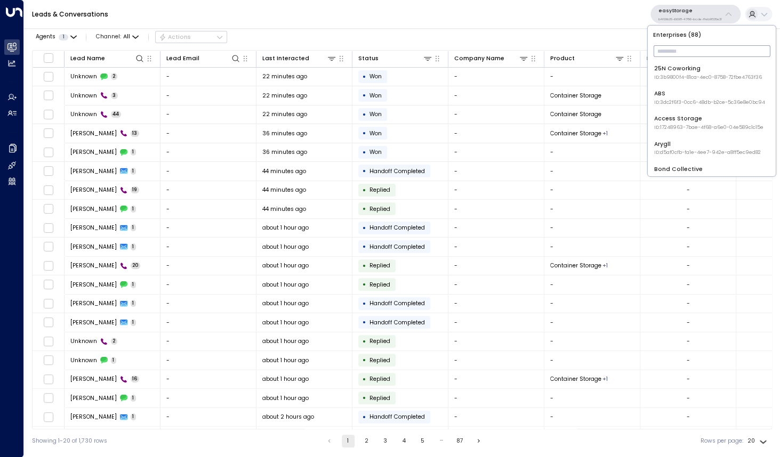 The image size is (780, 457). What do you see at coordinates (285, 152) in the screenshot?
I see `span: 36 minutes ago` at bounding box center [285, 152].